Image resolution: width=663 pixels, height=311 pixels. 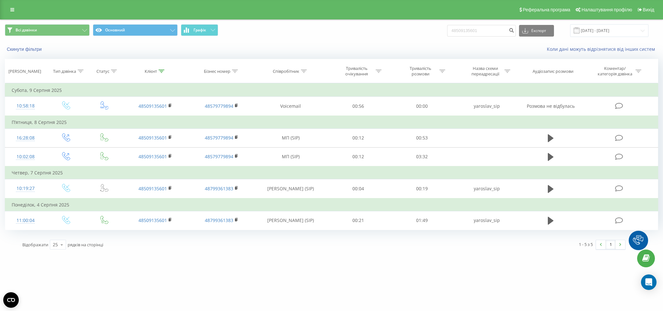 What do you see at coordinates (286, 71) in the screenshot?
I see `div: Співробітник` at bounding box center [286, 71].